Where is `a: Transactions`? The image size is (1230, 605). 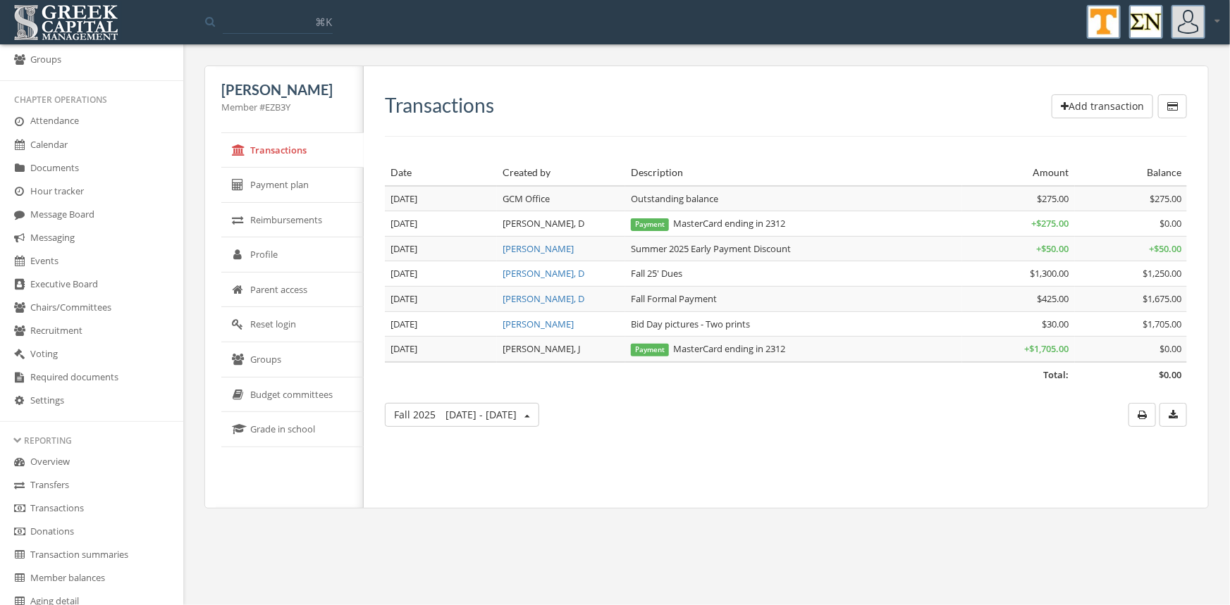 a: Transactions is located at coordinates (292, 151).